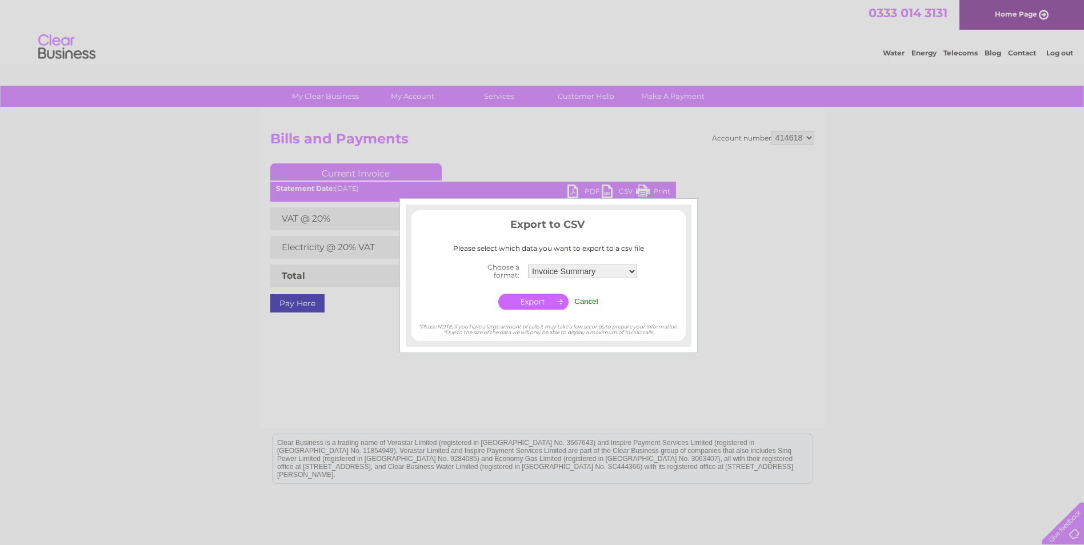 The height and width of the screenshot is (545, 1084). I want to click on div: *Please NOTE, if you have a large amount of calls it may take a few seconds to prepare your infor..., so click(548, 324).